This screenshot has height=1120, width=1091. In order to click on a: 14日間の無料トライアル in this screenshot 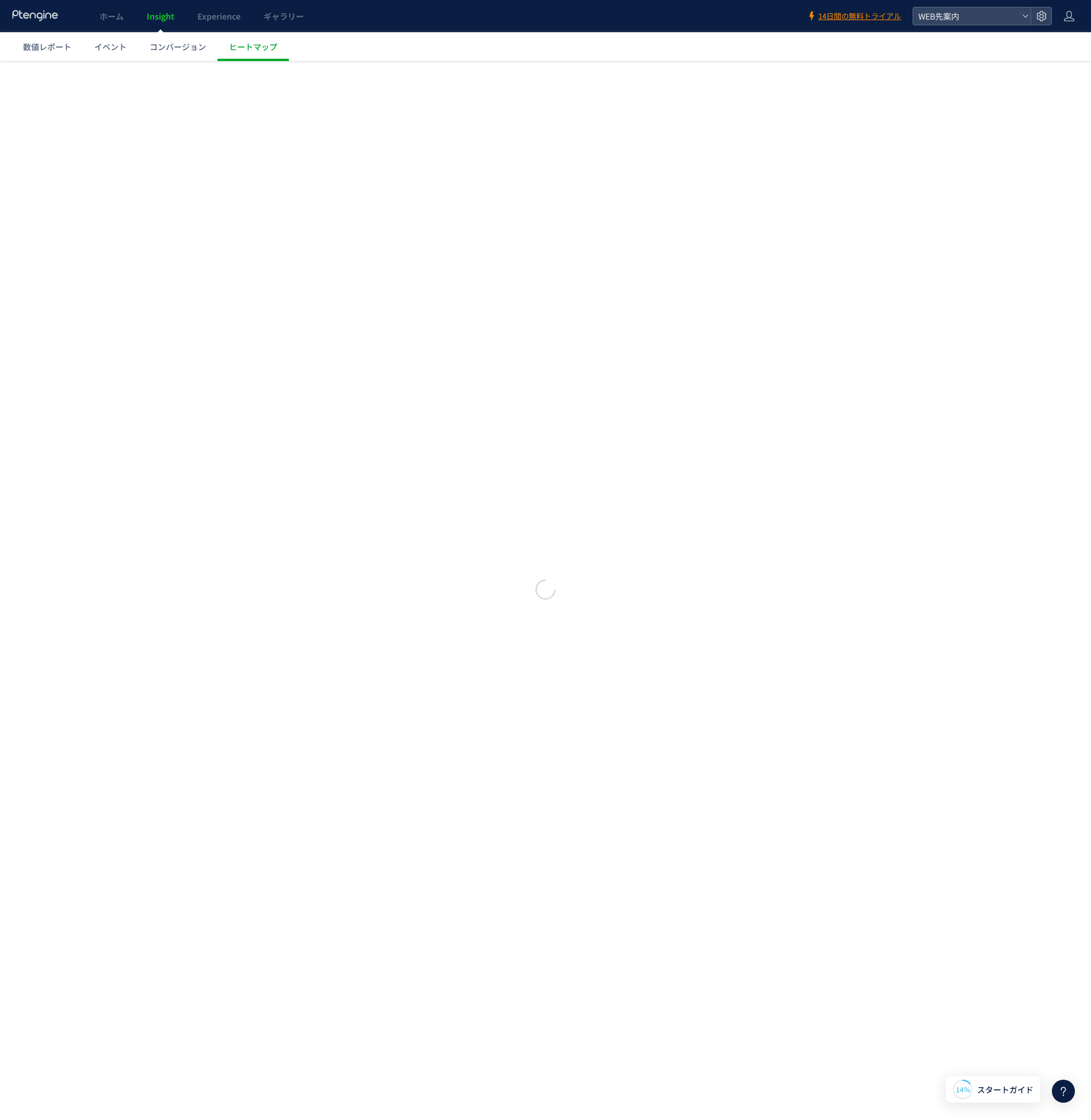, I will do `click(854, 16)`.